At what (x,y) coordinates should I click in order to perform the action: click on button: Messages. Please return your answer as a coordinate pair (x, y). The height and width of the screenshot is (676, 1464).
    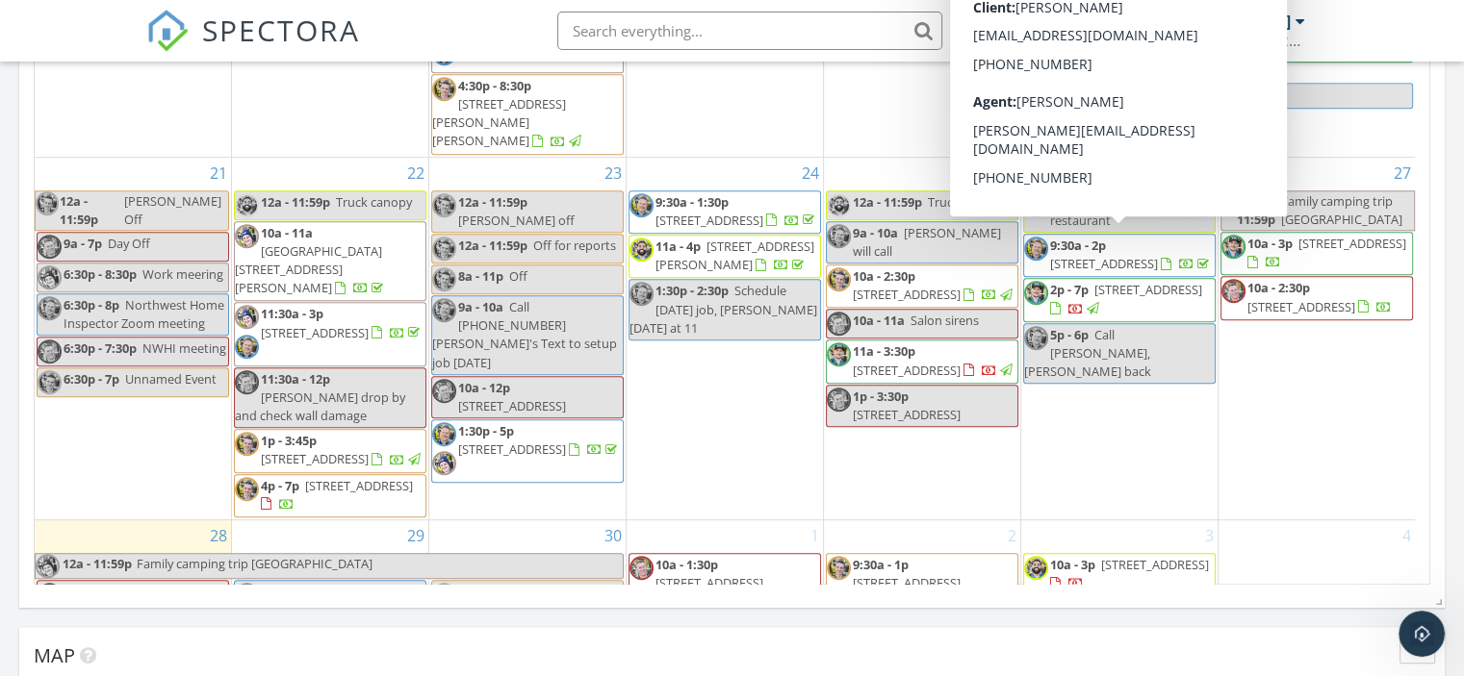
    Looking at the image, I should click on (191, 538).